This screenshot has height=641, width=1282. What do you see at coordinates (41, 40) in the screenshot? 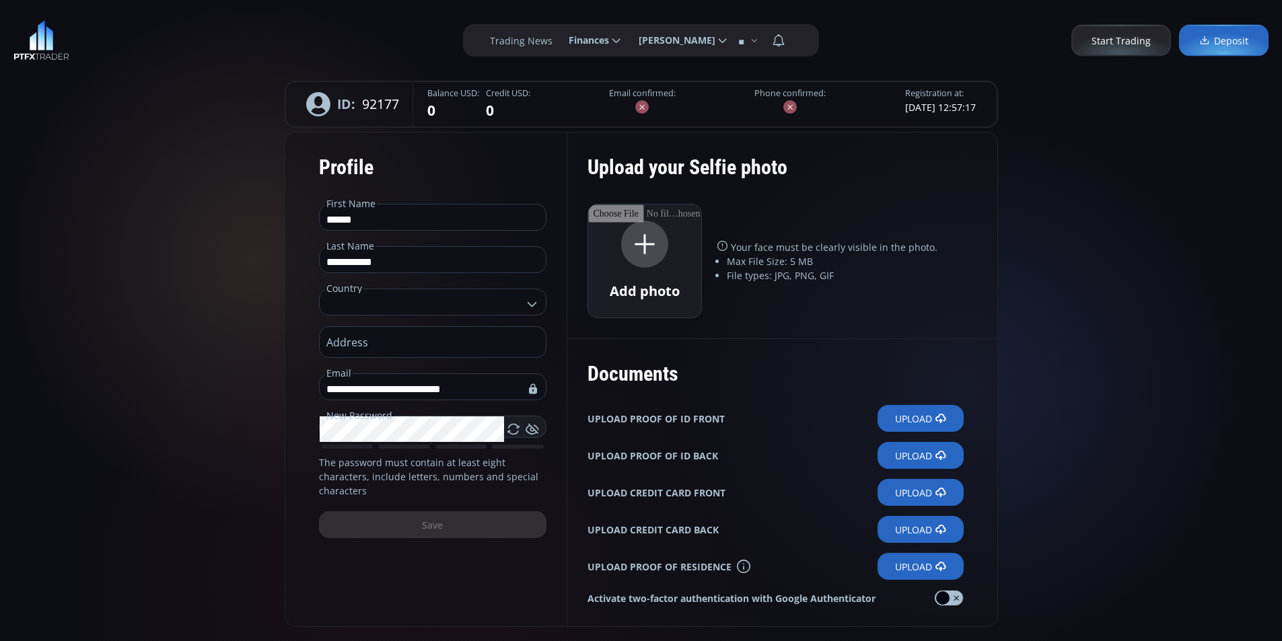
I see `img: LOGO` at bounding box center [41, 40].